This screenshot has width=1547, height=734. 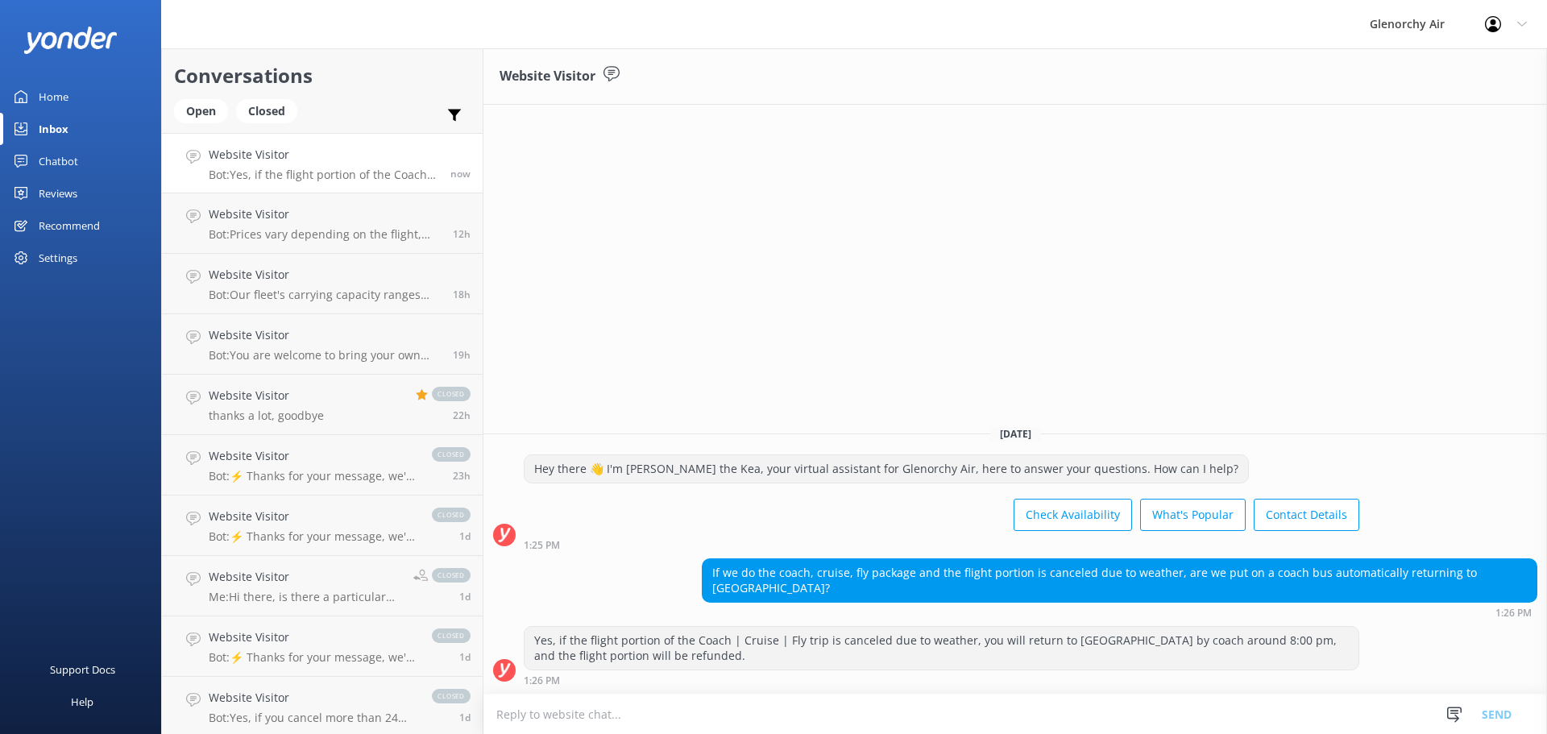 I want to click on span: 09:11am 10-Aug-2025 (UTC +12:00) Pacific/Auckland, so click(x=465, y=717).